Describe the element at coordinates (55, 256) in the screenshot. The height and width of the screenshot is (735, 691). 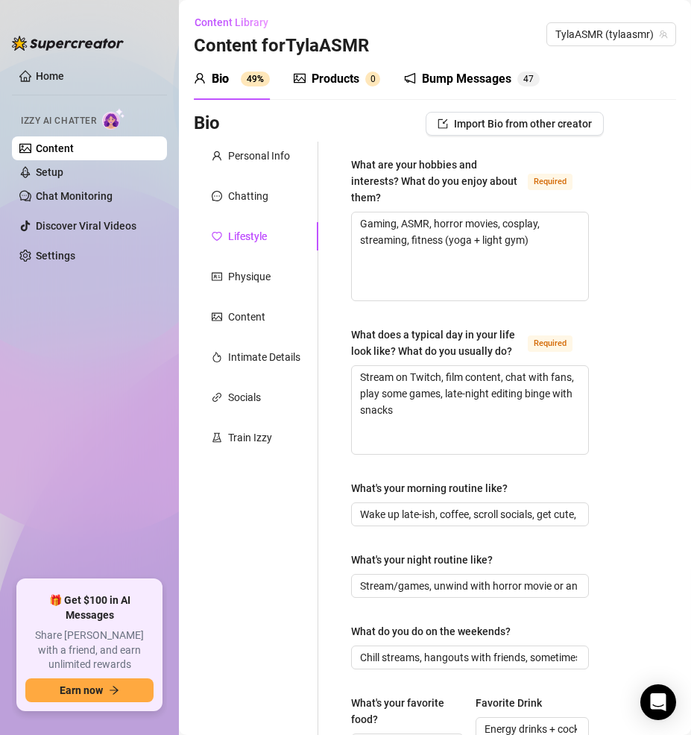
I see `a: Settings` at that location.